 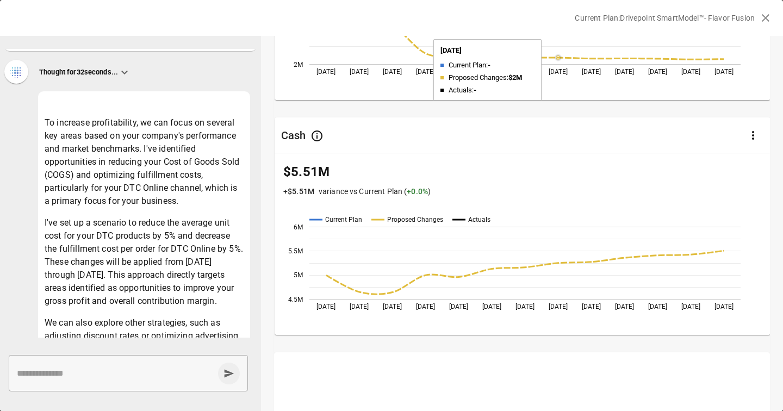 What do you see at coordinates (415, 220) in the screenshot?
I see `text: Proposed Changes` at bounding box center [415, 220].